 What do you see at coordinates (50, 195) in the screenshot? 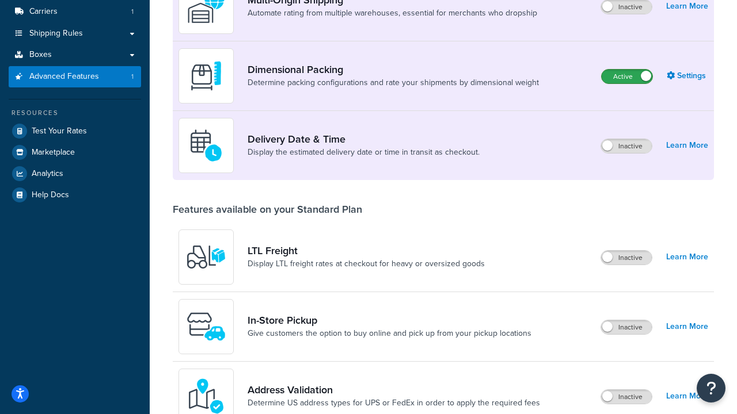
I see `span: Help Docs` at bounding box center [50, 195].